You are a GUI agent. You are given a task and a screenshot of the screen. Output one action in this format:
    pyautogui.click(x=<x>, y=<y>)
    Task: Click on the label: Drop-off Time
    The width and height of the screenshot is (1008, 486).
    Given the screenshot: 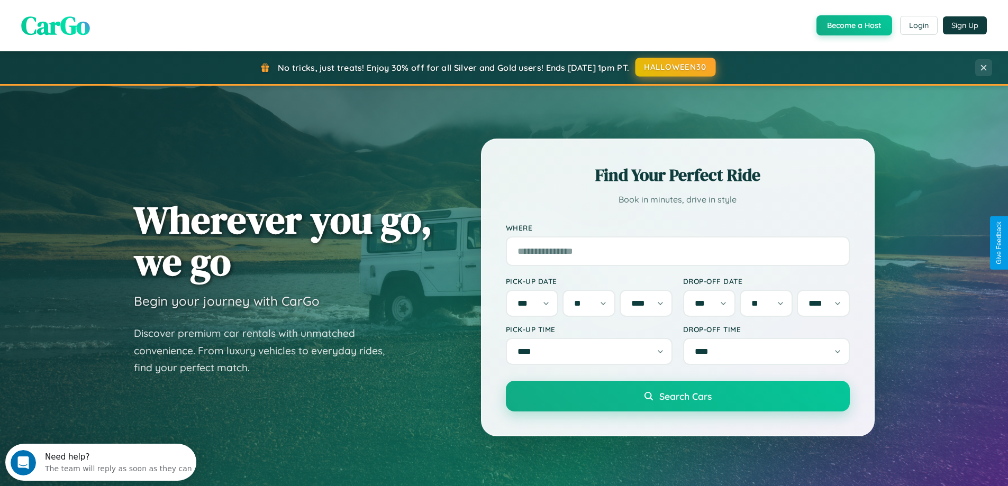 What is the action you would take?
    pyautogui.click(x=766, y=329)
    